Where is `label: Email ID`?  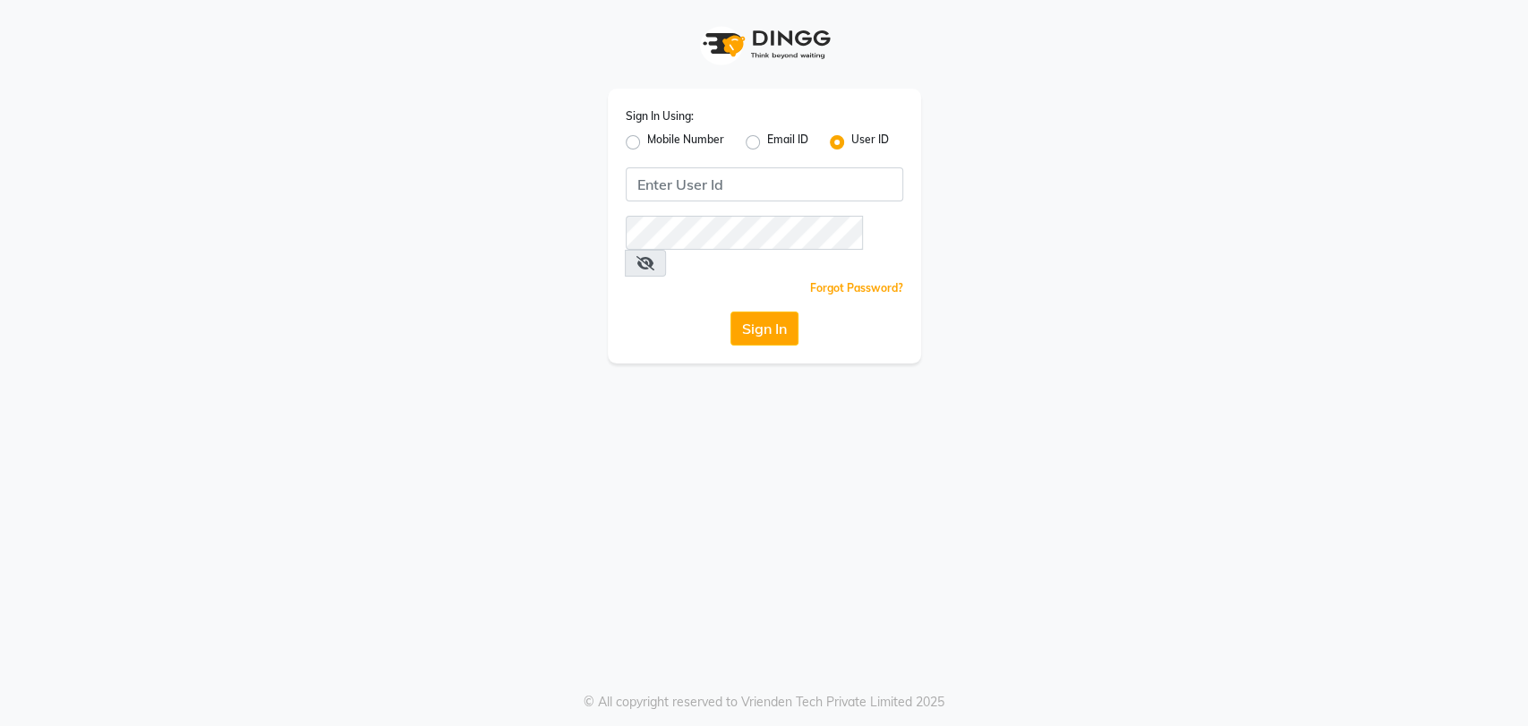
label: Email ID is located at coordinates (788, 142).